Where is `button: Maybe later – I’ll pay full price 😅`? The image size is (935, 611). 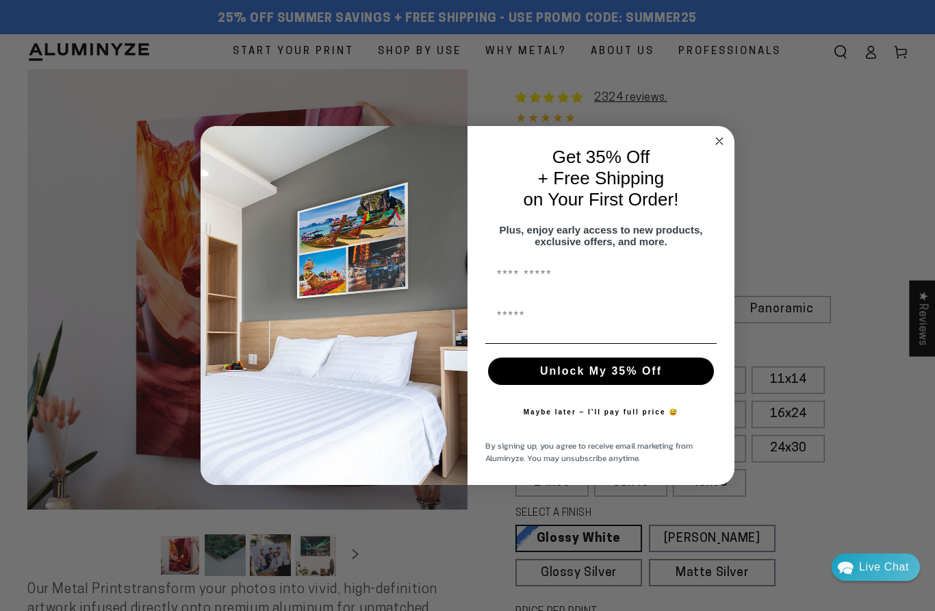
button: Maybe later – I’ll pay full price 😅 is located at coordinates (601, 412).